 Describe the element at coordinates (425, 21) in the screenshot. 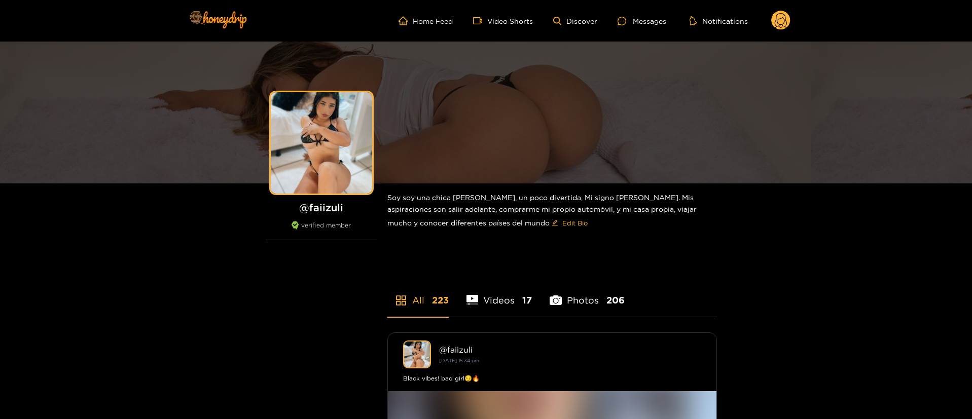

I see `a: Home Feed` at that location.